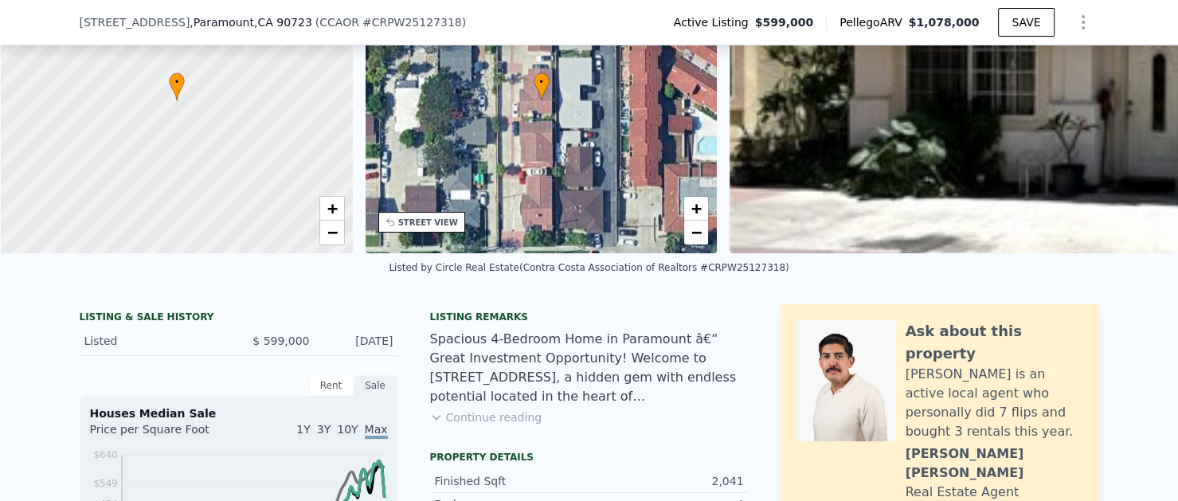  Describe the element at coordinates (331, 386) in the screenshot. I see `div: Rent` at that location.